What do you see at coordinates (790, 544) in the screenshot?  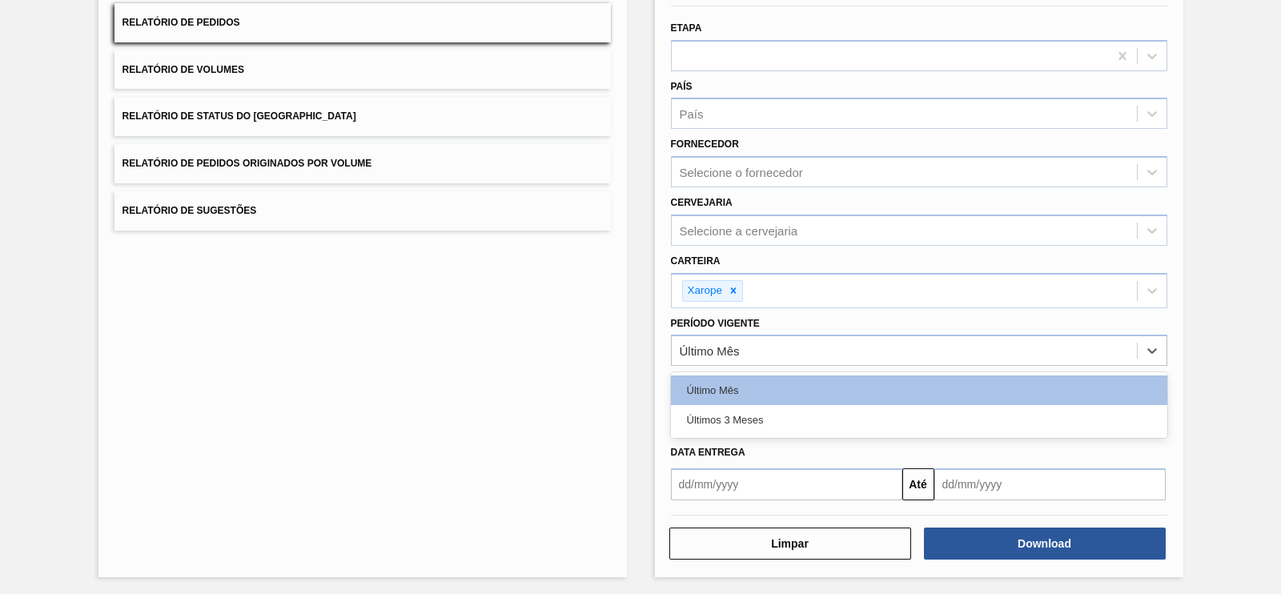 I see `button: Limpar` at bounding box center [790, 544].